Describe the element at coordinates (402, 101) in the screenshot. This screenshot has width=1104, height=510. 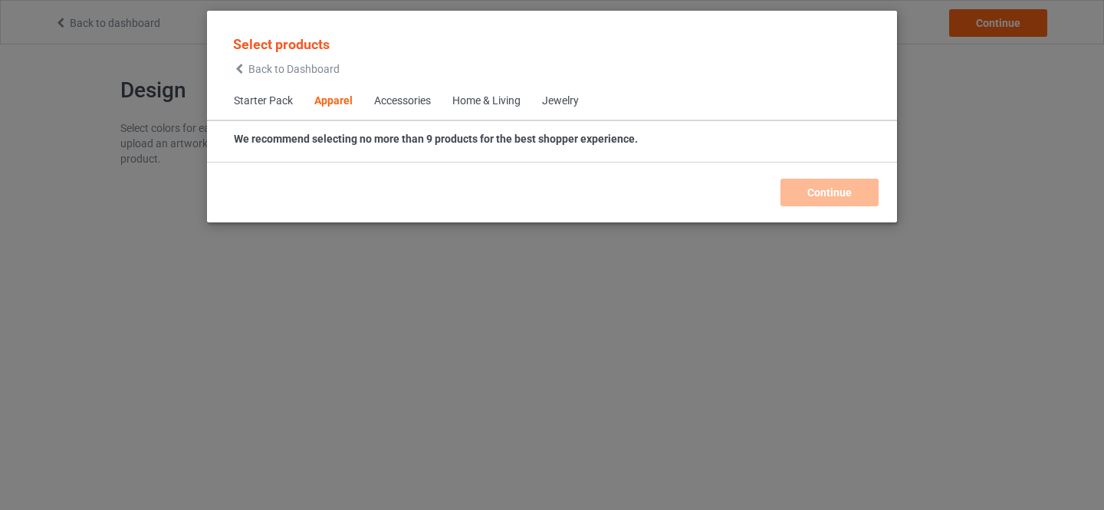
I see `div: Accessories` at that location.